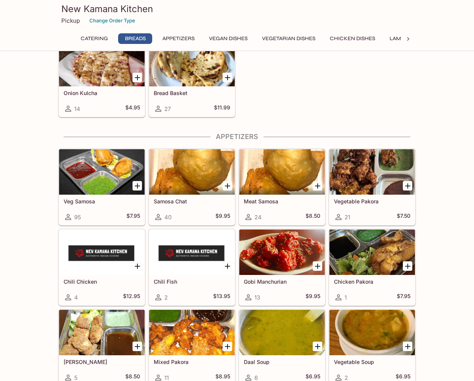 The image size is (474, 381). I want to click on div: Mixed Pakora, so click(192, 332).